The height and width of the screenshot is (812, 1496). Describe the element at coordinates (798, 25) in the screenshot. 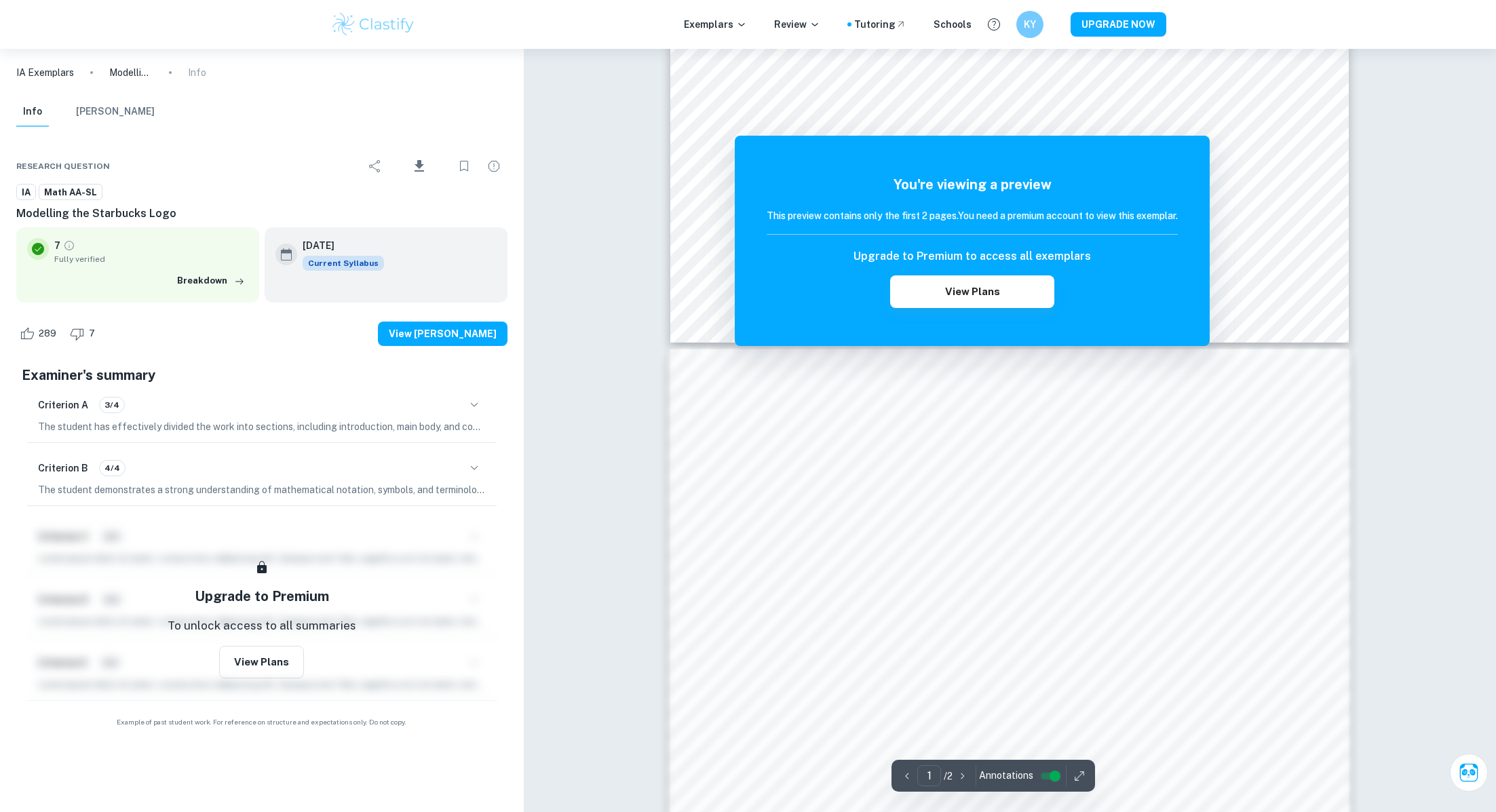

I see `p: Review` at that location.